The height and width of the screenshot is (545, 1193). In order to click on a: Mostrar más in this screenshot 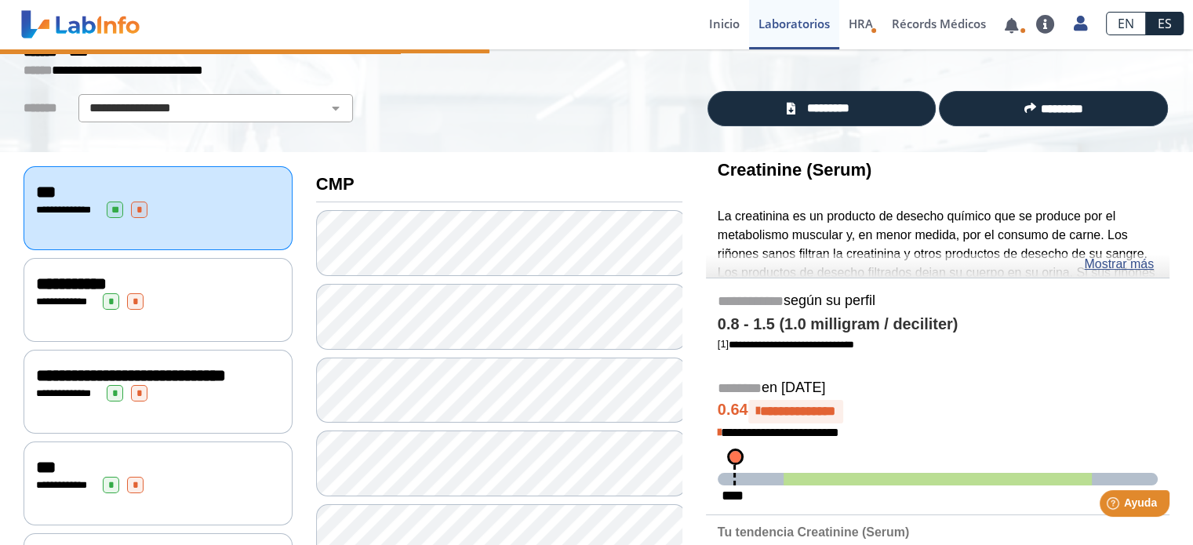, I will do `click(1119, 264)`.